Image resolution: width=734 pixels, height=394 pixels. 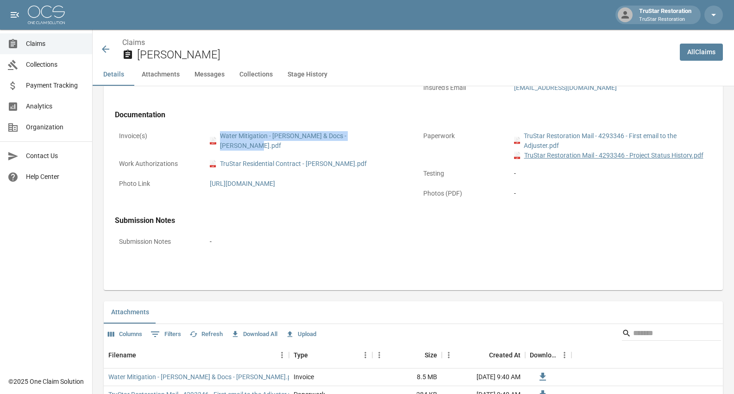 I want to click on button: Show filters, so click(x=166, y=334).